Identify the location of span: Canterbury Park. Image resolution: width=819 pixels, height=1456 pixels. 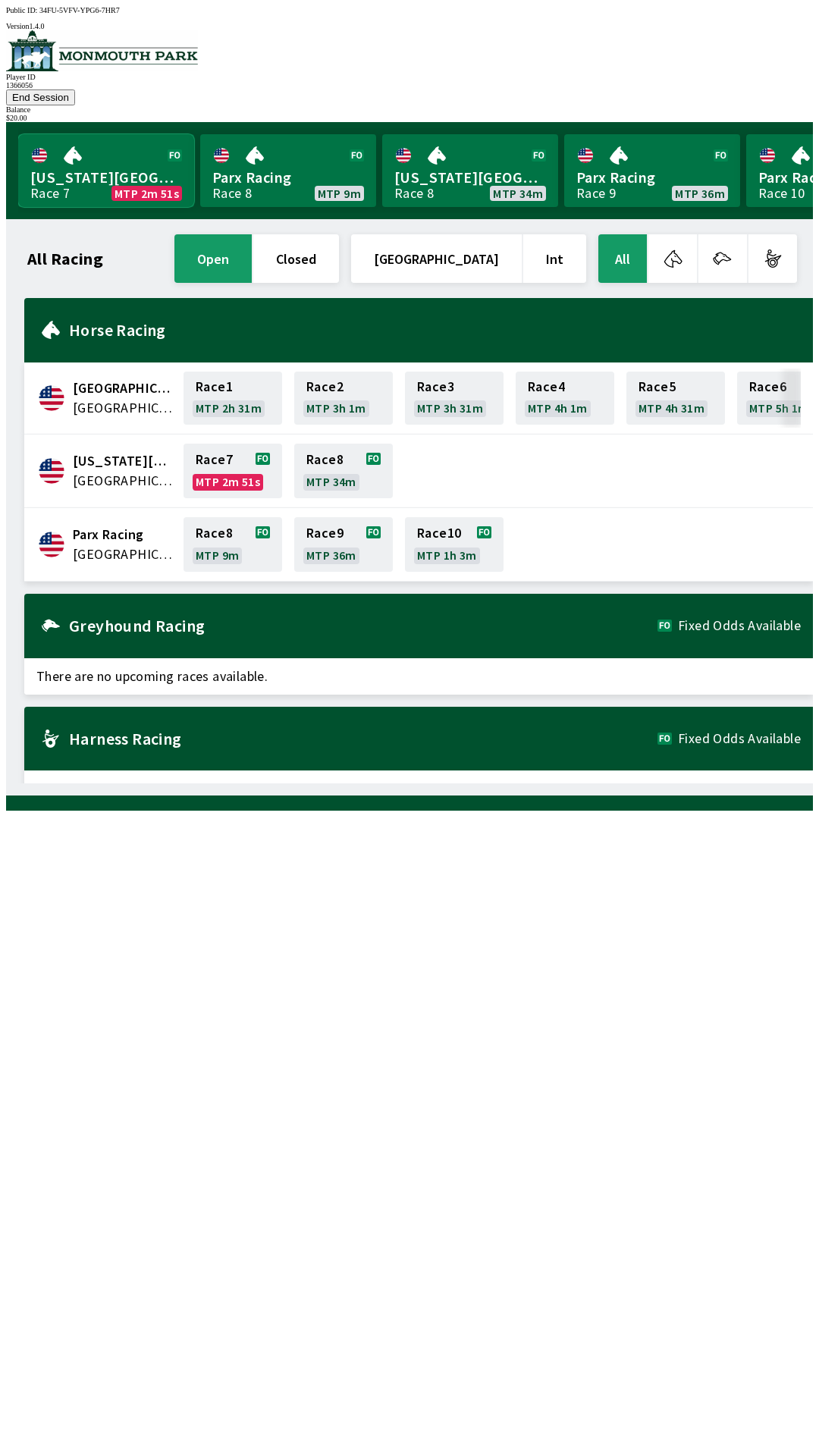
(124, 388).